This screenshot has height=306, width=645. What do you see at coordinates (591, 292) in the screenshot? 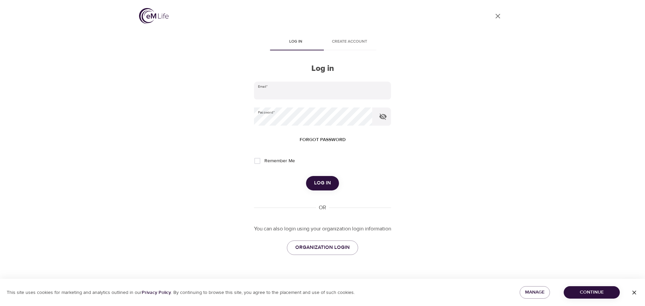
I see `span: Continue` at bounding box center [591, 292].